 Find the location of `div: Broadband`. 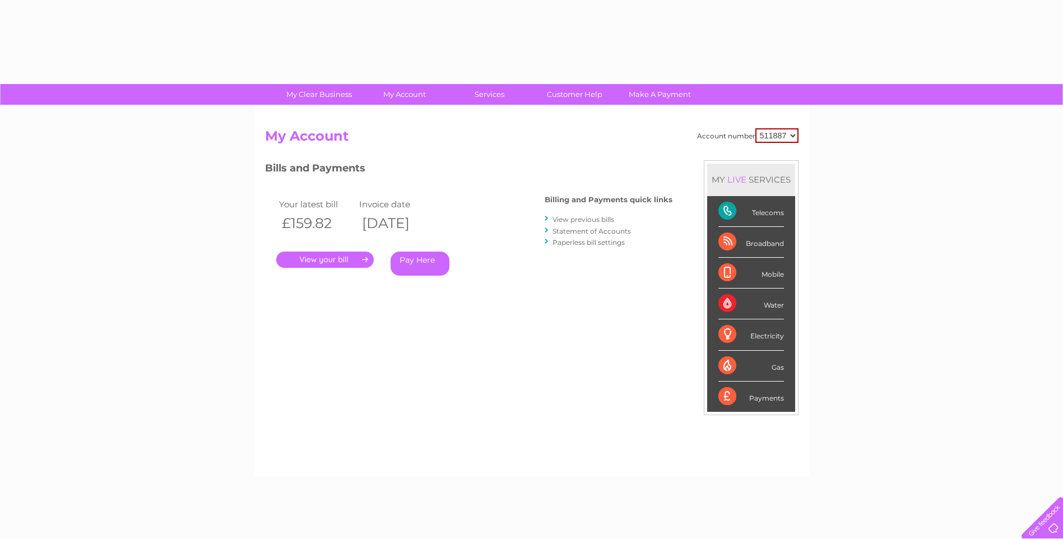

div: Broadband is located at coordinates (751, 242).